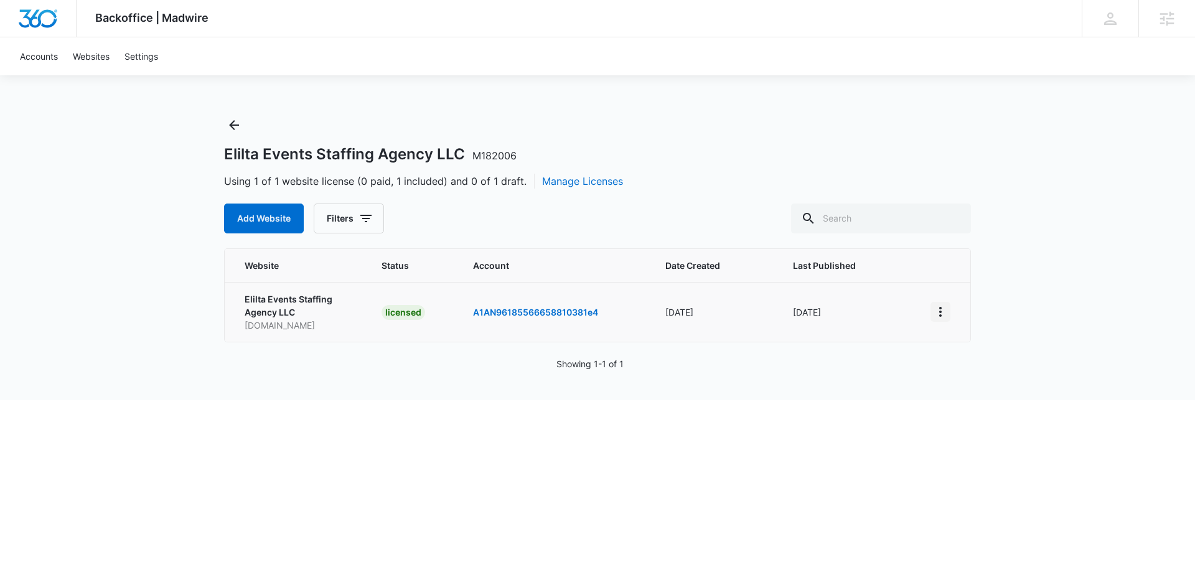 The width and height of the screenshot is (1195, 572). Describe the element at coordinates (39, 56) in the screenshot. I see `a: Accounts` at that location.